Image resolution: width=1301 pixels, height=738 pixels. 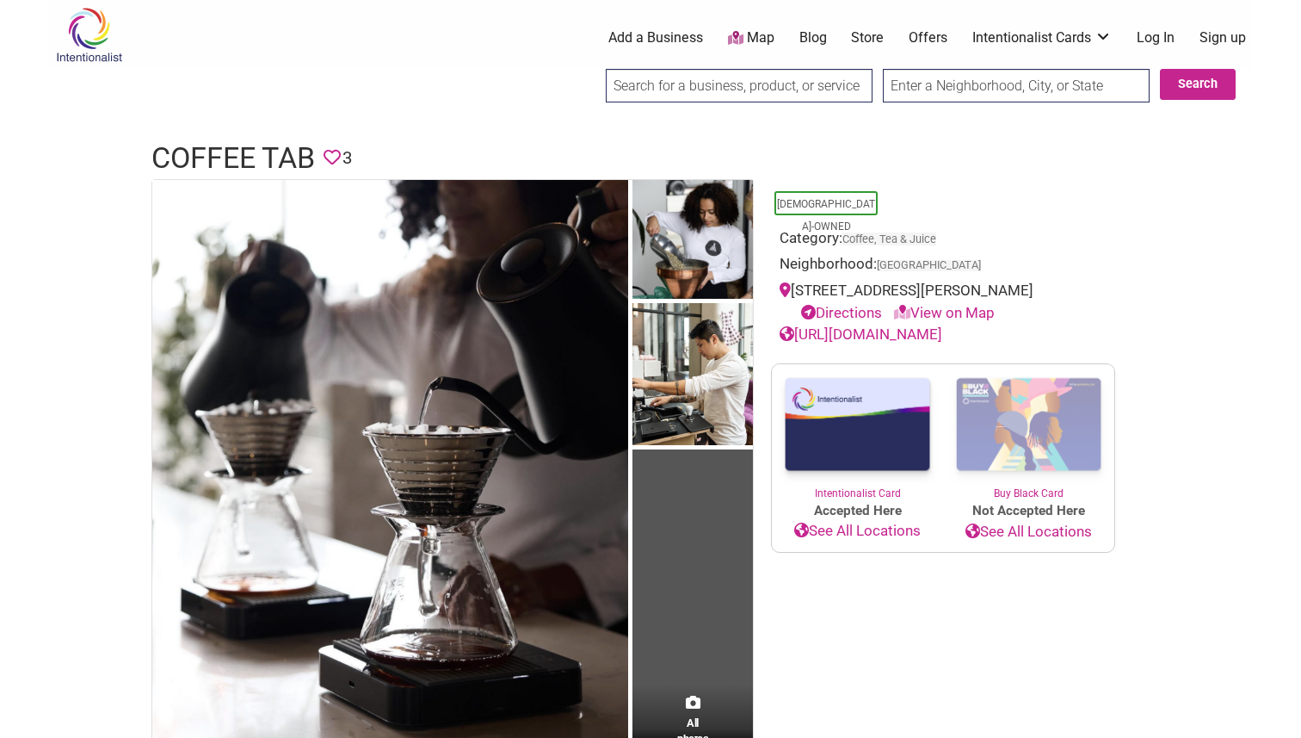 What do you see at coordinates (693, 376) in the screenshot?
I see `img: Coffee Tab owner Johnathan Tran making coffee` at bounding box center [693, 376].